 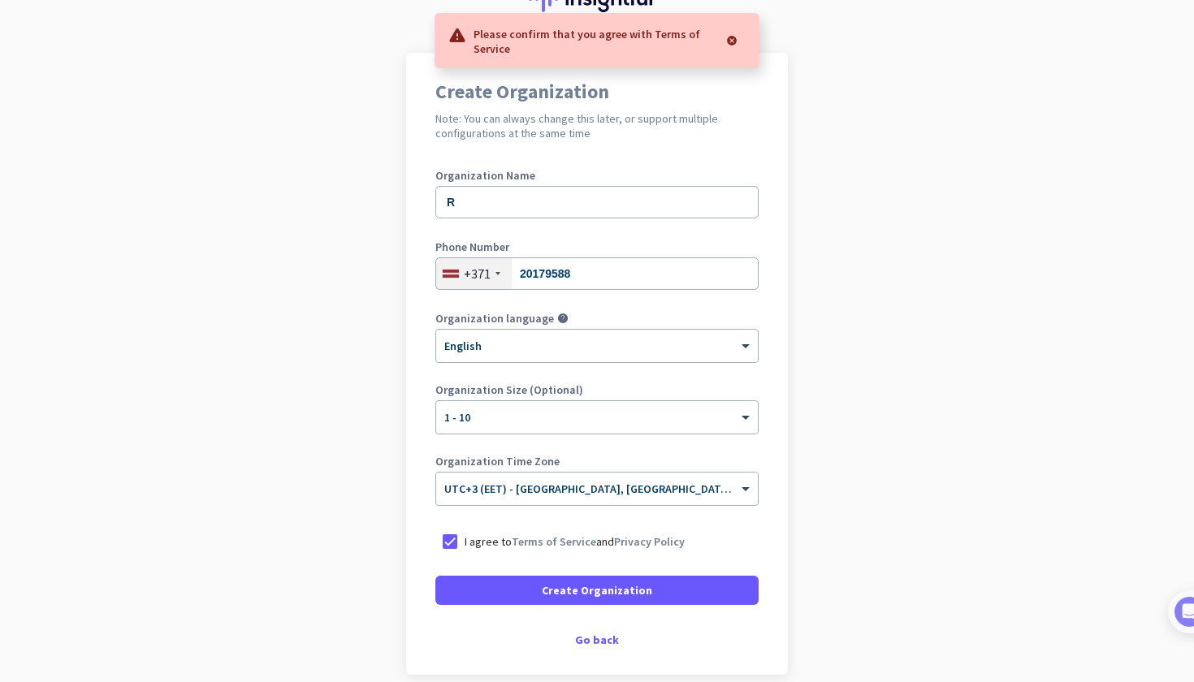 I want to click on label: Organization Name, so click(x=597, y=175).